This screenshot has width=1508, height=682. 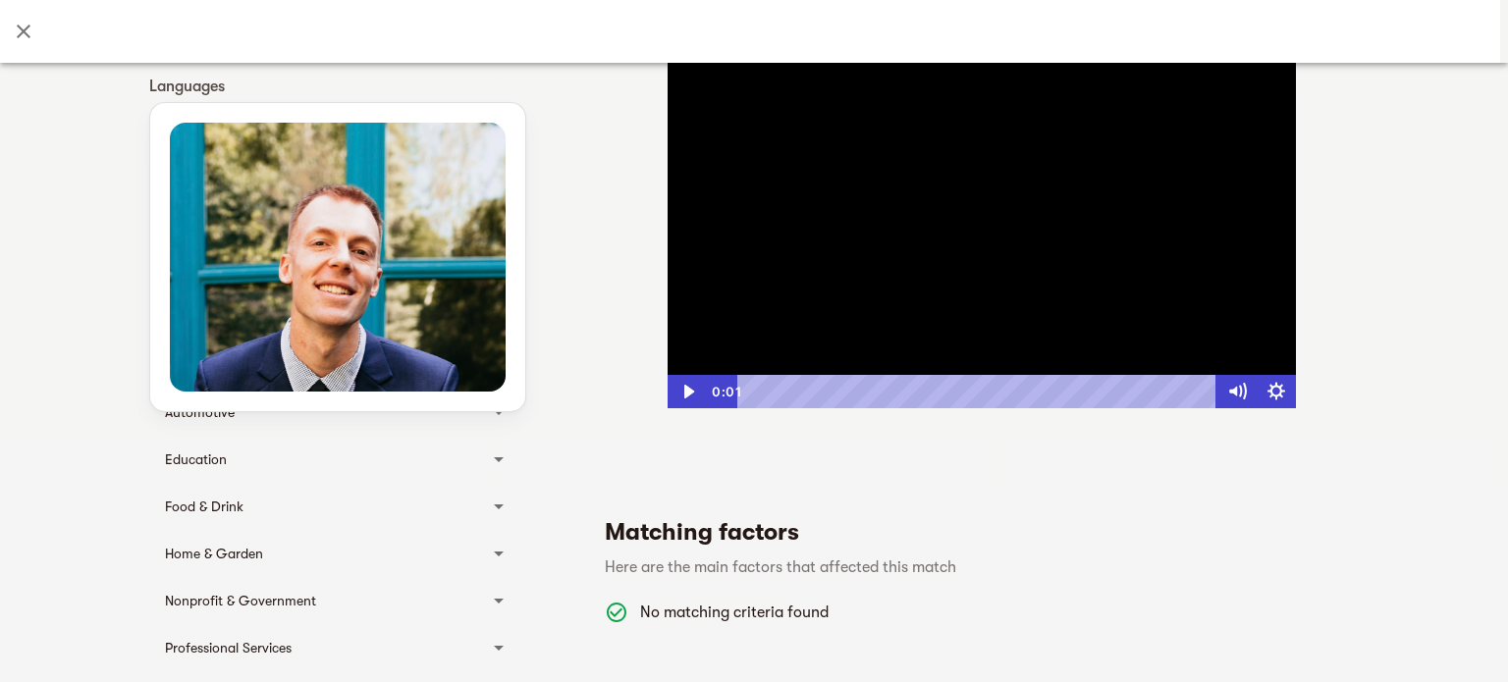 I want to click on p: Languages, so click(x=338, y=86).